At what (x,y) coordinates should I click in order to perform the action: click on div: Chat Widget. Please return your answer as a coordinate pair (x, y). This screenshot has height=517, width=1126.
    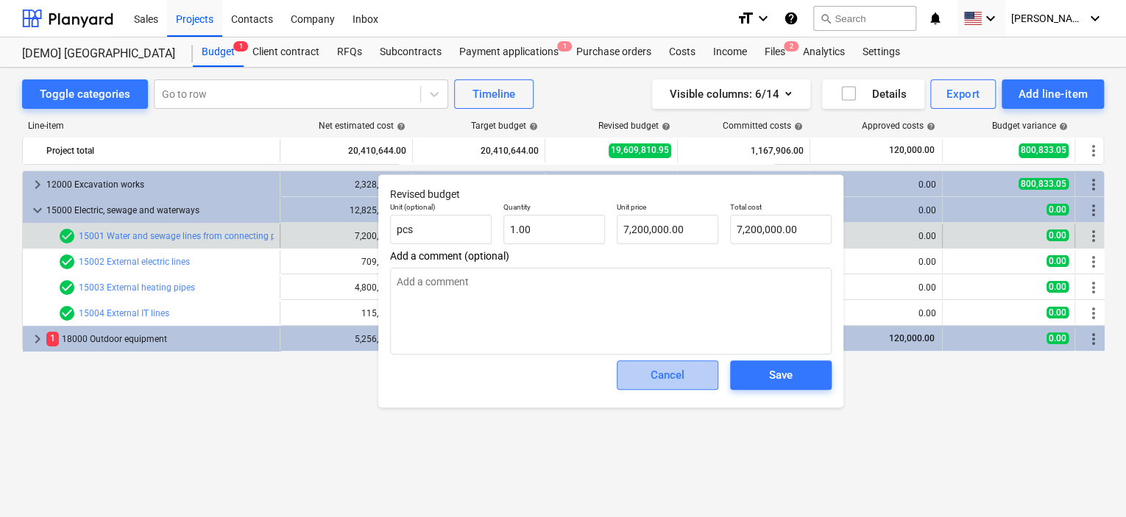
    Looking at the image, I should click on (1089, 482).